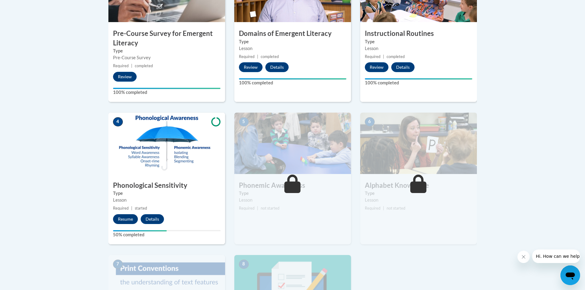  I want to click on span: 6, so click(369, 122).